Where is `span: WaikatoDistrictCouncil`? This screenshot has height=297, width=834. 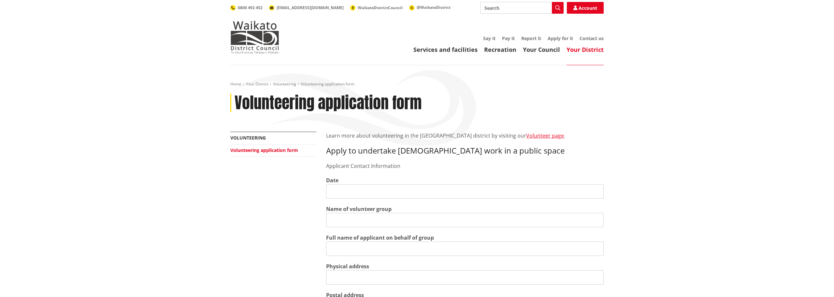
span: WaikatoDistrictCouncil is located at coordinates (380, 7).